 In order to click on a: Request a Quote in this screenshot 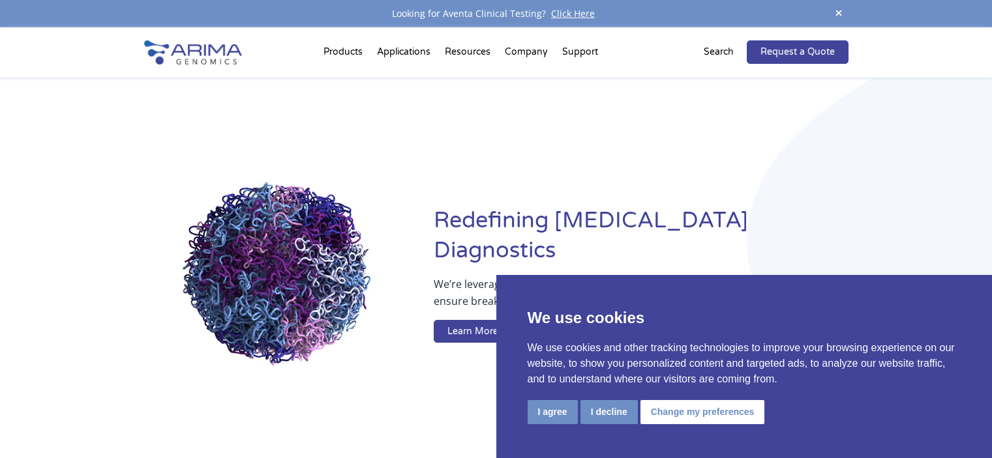, I will do `click(797, 52)`.